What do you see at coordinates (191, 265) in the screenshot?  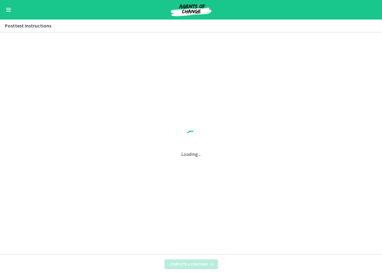 I see `button: Complete & continue` at bounding box center [191, 265].